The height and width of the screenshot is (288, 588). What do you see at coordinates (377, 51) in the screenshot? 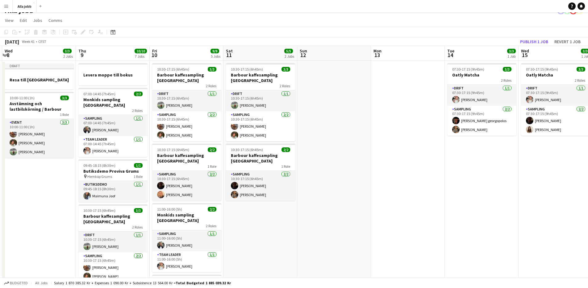
I see `span: Mon` at bounding box center [377, 51].